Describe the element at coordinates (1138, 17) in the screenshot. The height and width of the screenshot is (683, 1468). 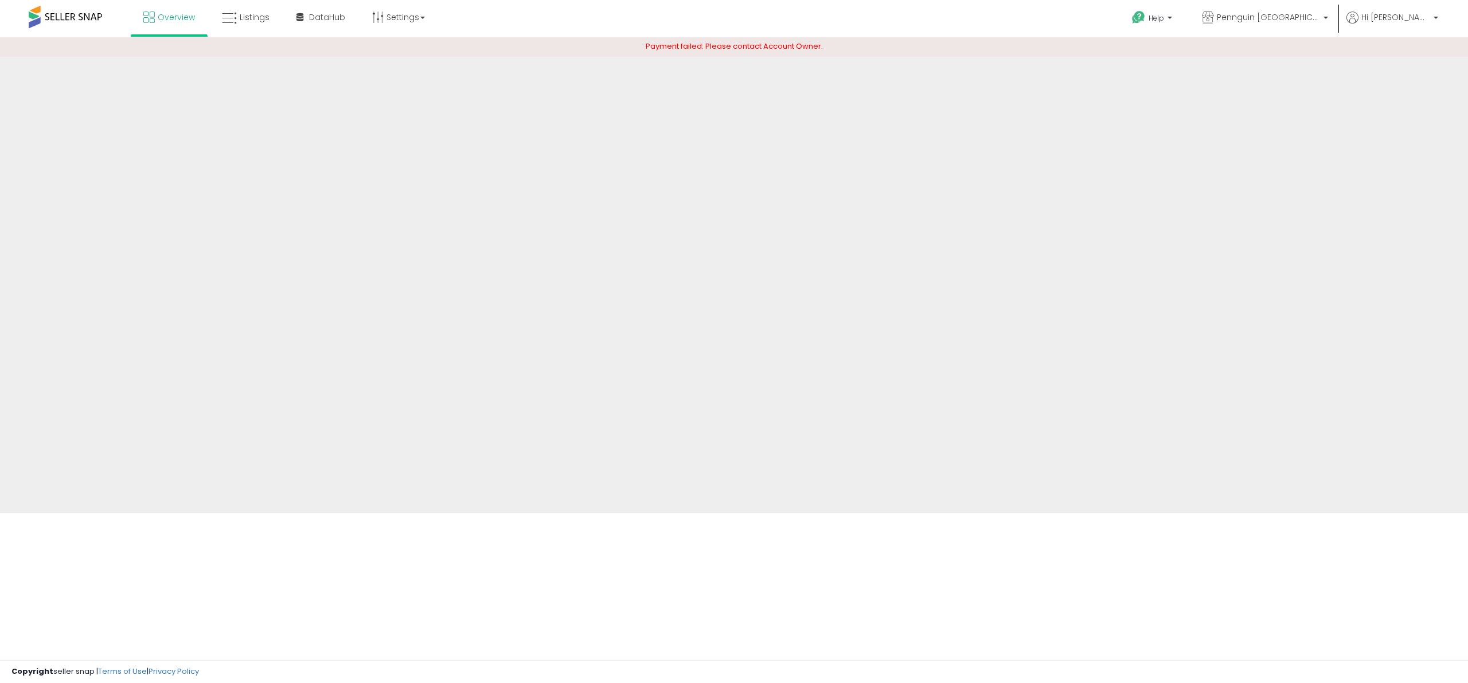
I see `i: Get Help` at that location.